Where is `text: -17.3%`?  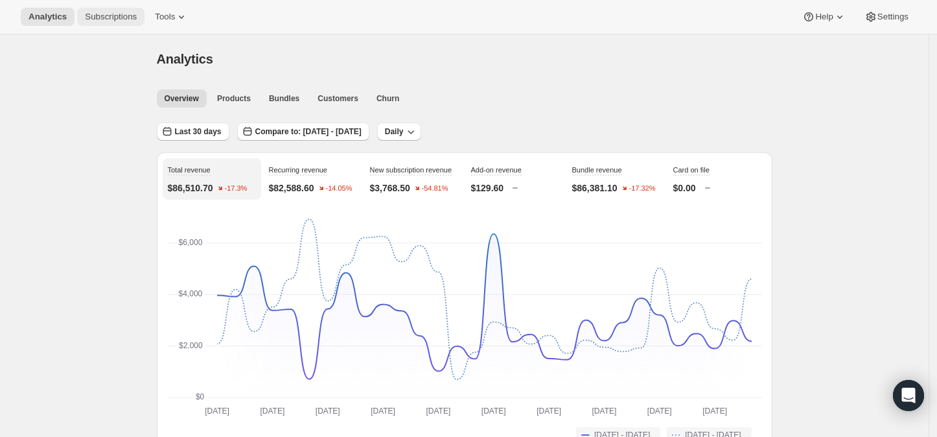
text: -17.3% is located at coordinates (235, 189).